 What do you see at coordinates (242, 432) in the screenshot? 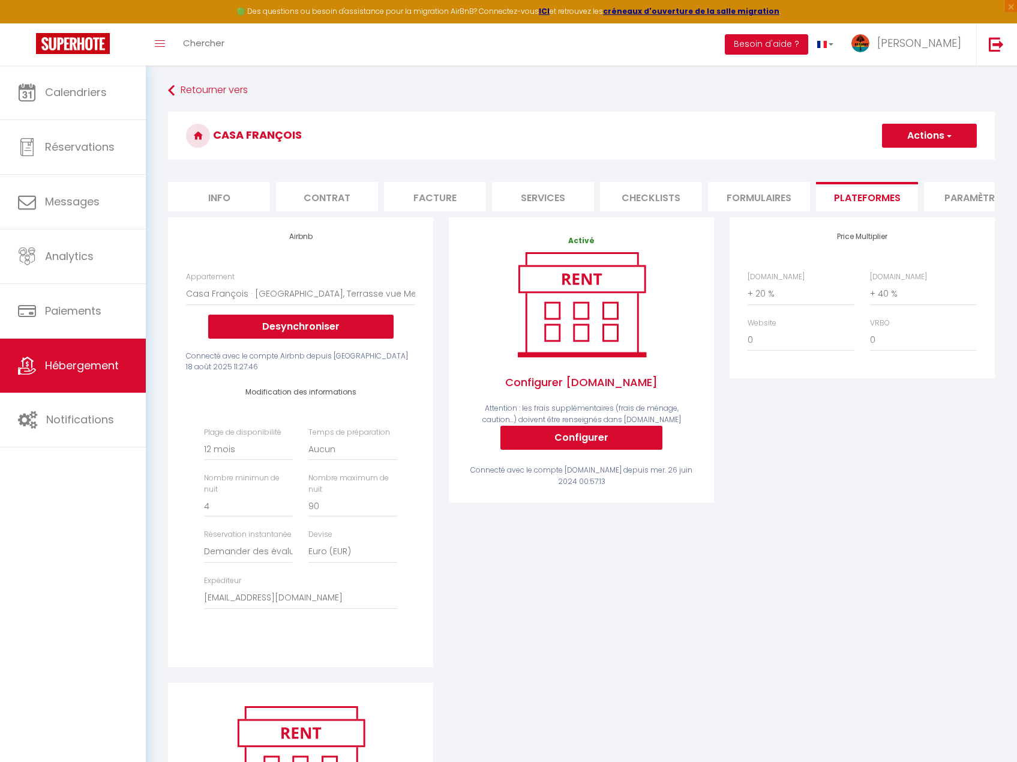
I see `label: Plage de disponibilité` at bounding box center [242, 432].